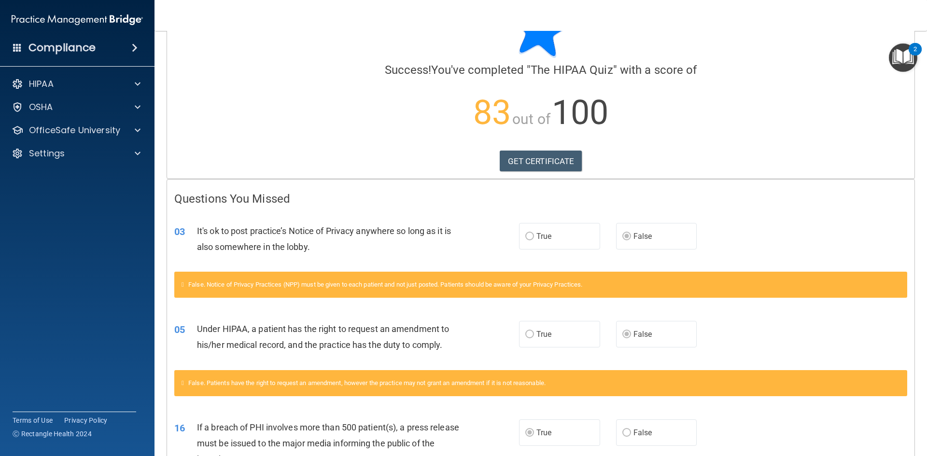  Describe the element at coordinates (180, 232) in the screenshot. I see `span: 03` at that location.